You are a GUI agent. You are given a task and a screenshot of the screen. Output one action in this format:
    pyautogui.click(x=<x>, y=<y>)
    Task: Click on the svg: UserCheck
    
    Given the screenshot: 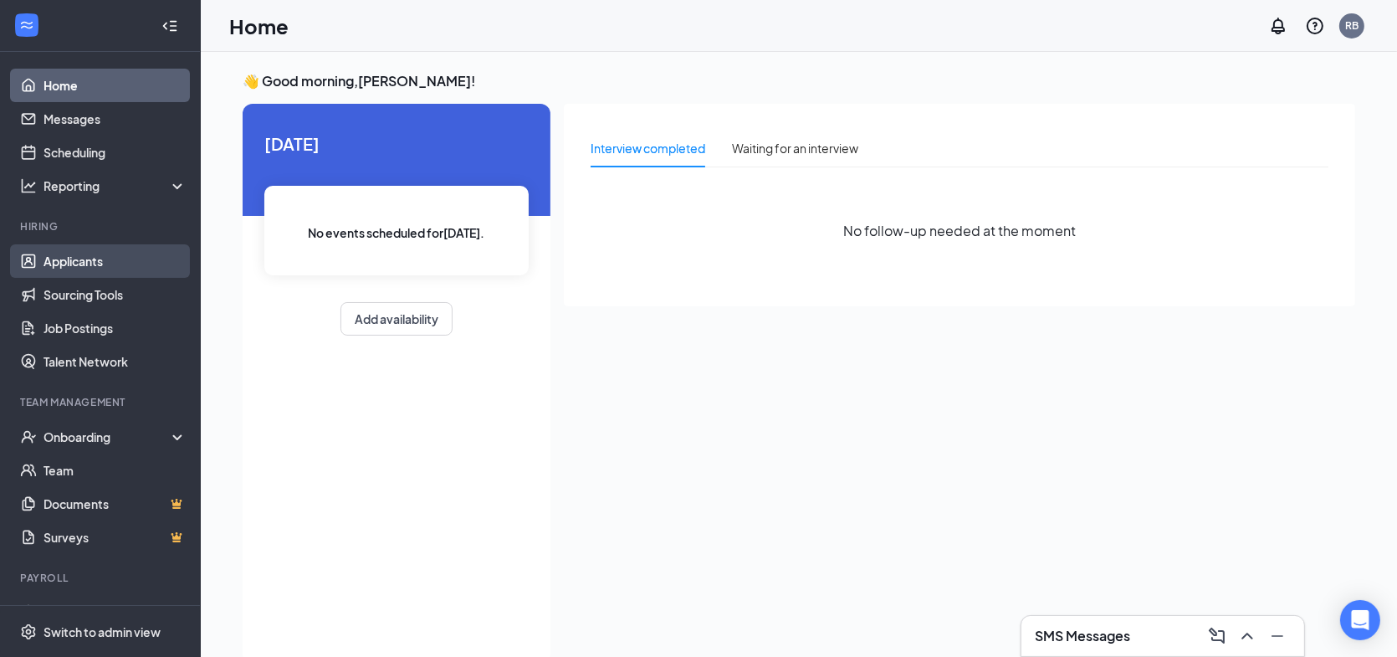 What is the action you would take?
    pyautogui.click(x=28, y=437)
    